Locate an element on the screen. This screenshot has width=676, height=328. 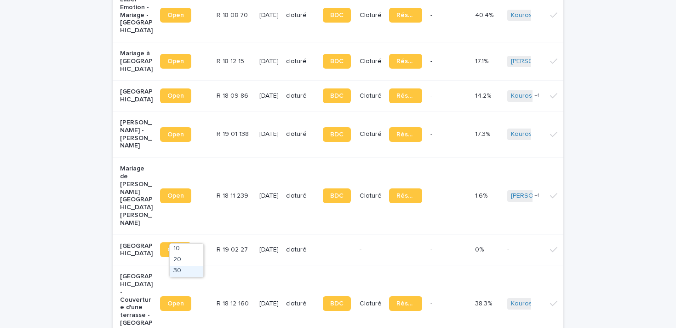
div: 30 is located at coordinates (186, 271).